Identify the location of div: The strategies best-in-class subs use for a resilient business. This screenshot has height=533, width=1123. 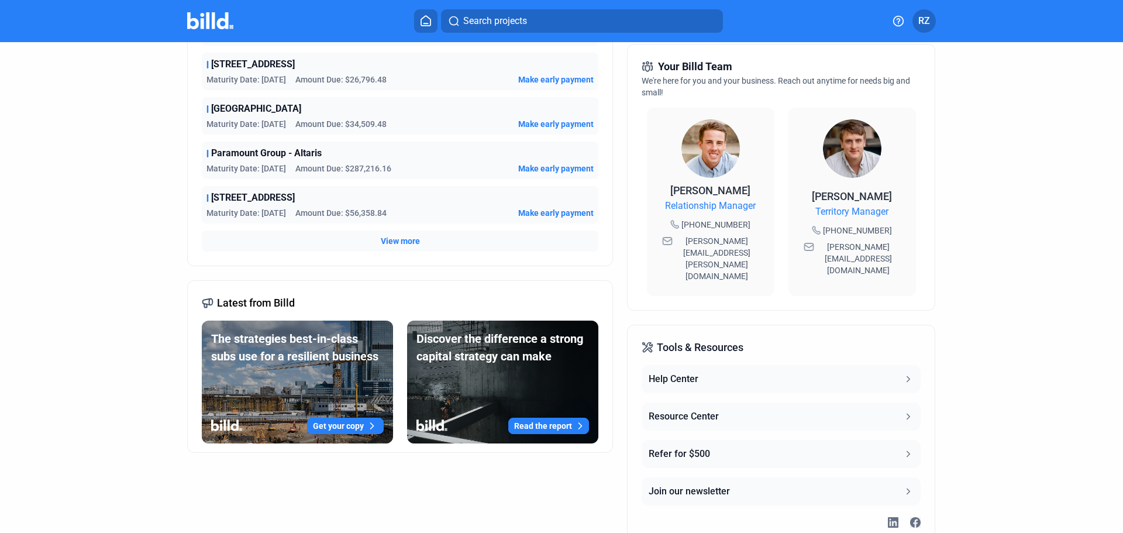
(297, 347).